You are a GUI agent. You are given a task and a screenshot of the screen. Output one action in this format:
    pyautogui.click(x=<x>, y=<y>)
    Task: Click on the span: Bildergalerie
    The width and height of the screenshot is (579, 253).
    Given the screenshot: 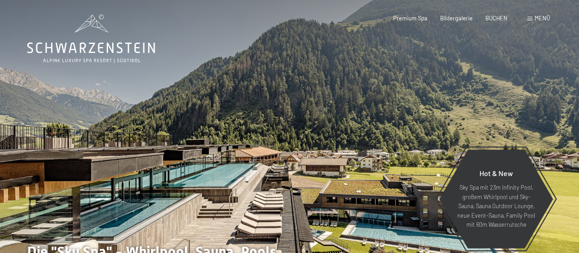 What is the action you would take?
    pyautogui.click(x=457, y=18)
    